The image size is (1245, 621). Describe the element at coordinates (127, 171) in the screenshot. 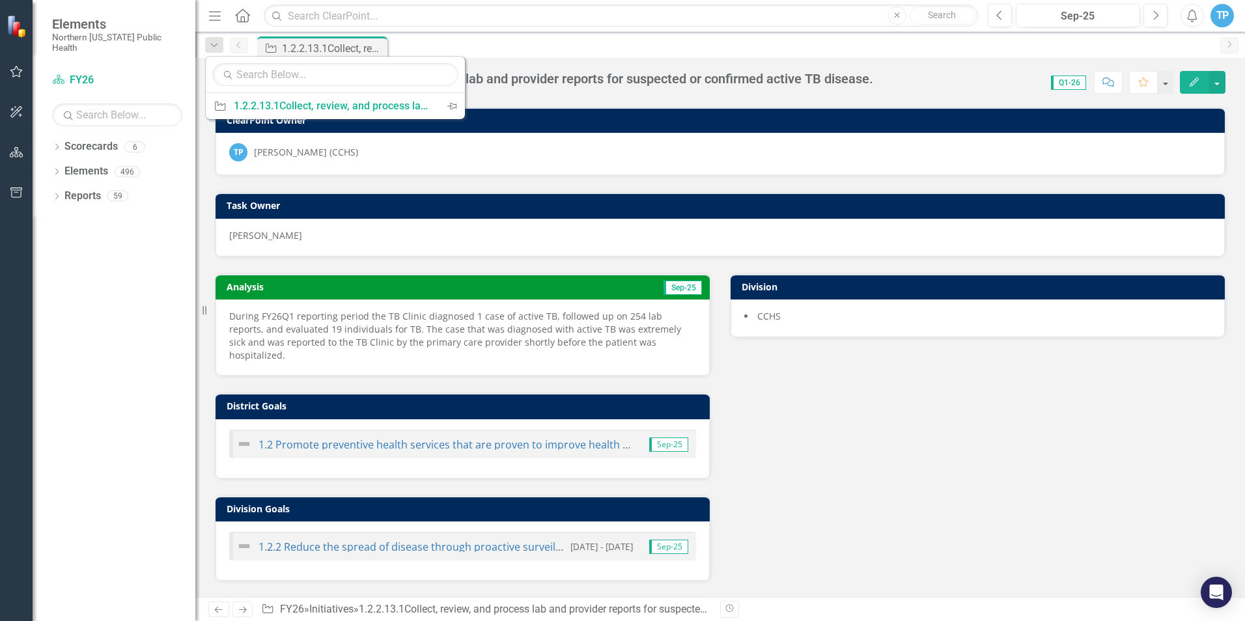

I see `div: 496` at that location.